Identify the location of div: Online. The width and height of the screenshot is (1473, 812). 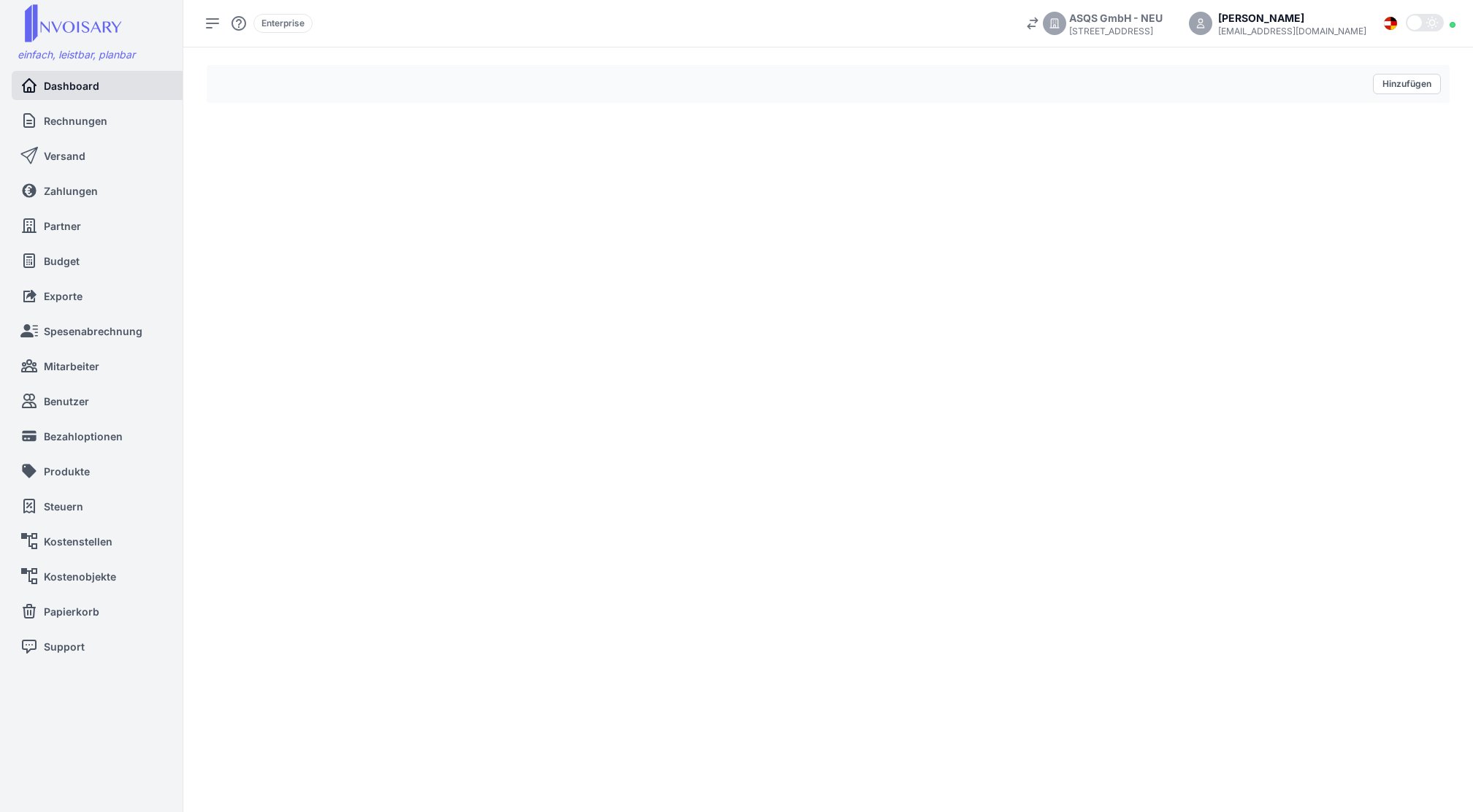
(1453, 25).